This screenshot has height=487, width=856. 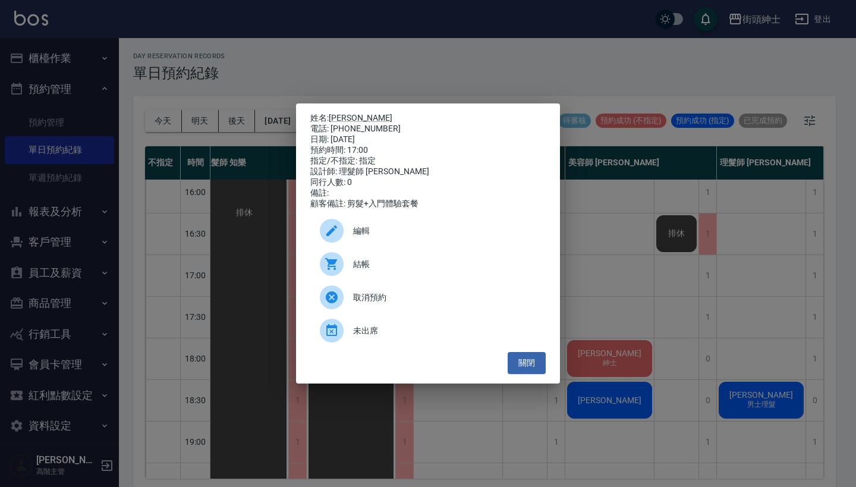 I want to click on div: 未出席, so click(x=428, y=330).